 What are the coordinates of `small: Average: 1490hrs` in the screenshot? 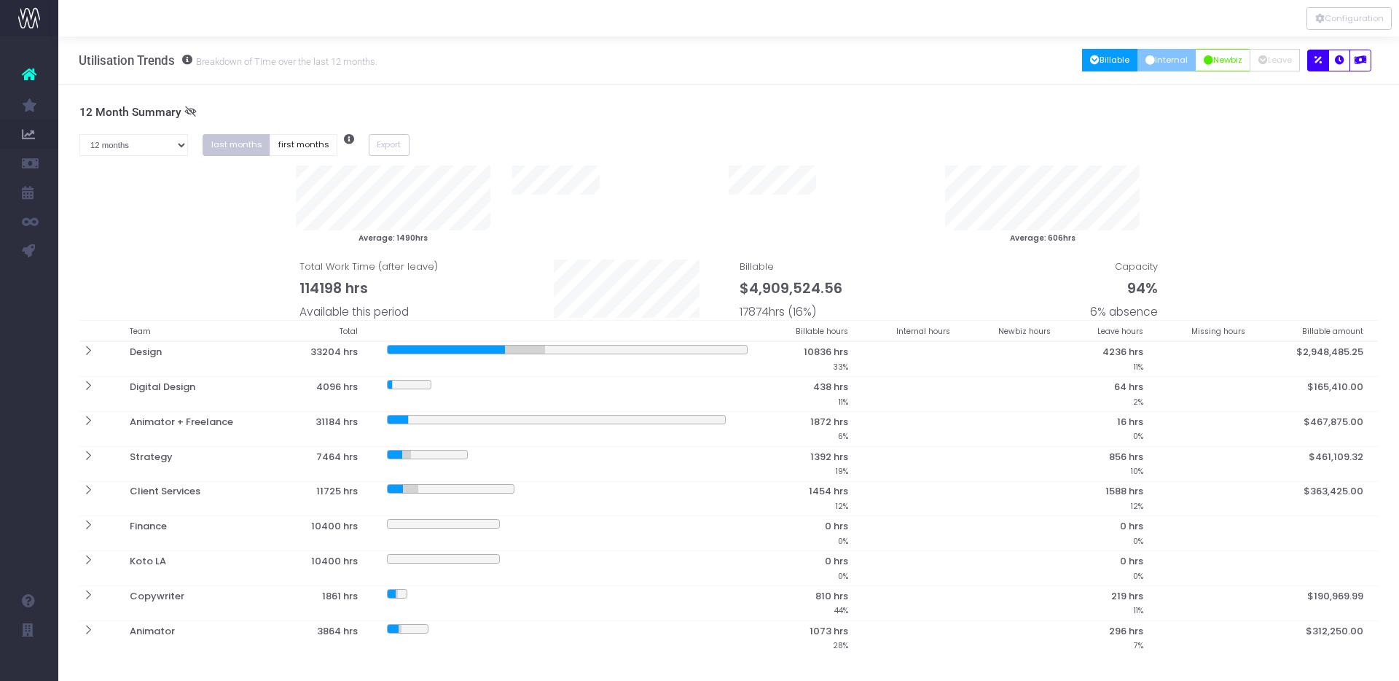 It's located at (393, 237).